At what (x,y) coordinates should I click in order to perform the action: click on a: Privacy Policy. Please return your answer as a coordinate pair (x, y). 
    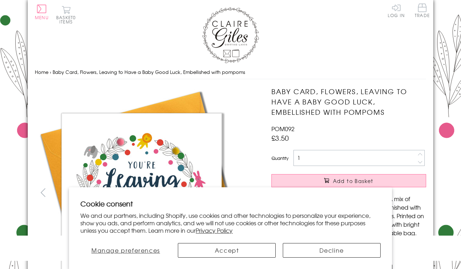
    Looking at the image, I should click on (214, 230).